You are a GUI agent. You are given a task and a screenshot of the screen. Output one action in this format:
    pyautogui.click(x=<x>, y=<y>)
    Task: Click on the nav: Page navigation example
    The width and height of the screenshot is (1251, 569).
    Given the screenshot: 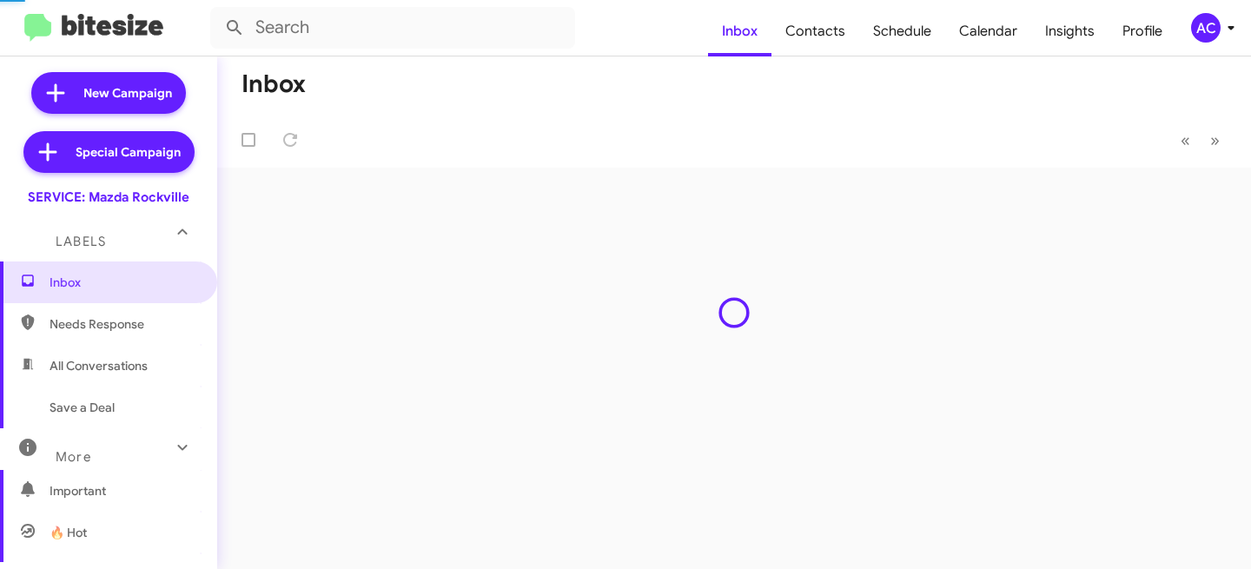 What is the action you would take?
    pyautogui.click(x=1200, y=140)
    